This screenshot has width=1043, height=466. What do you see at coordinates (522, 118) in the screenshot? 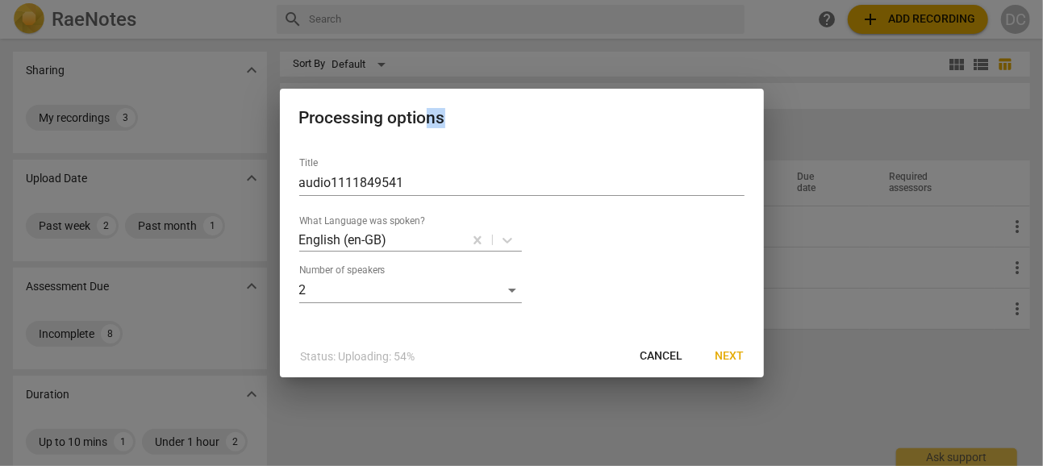
I see `h2: Processing options` at bounding box center [522, 118].